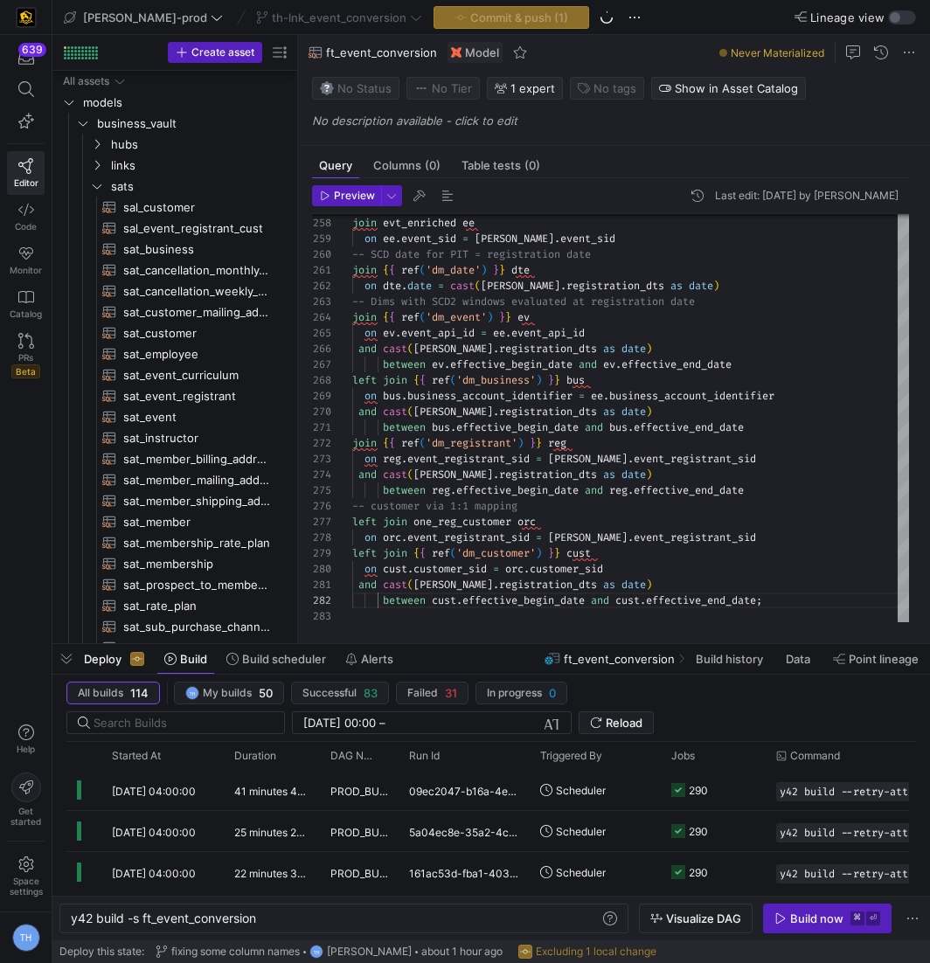 This screenshot has height=963, width=930. Describe the element at coordinates (227, 693) in the screenshot. I see `span: My builds` at that location.